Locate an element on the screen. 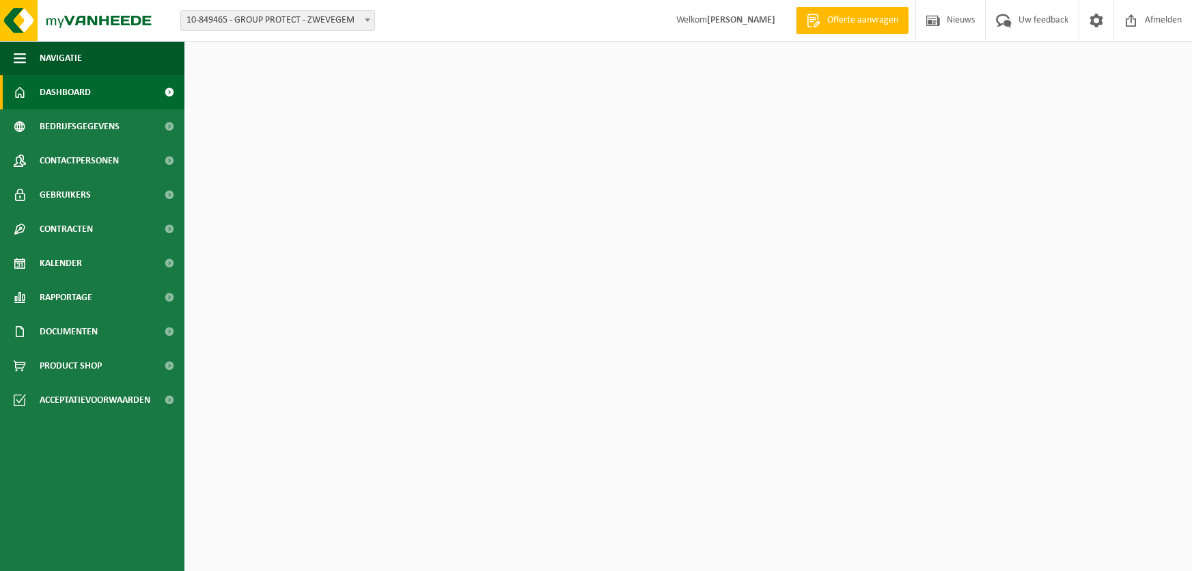 The image size is (1192, 571). span: Kalender is located at coordinates (61, 263).